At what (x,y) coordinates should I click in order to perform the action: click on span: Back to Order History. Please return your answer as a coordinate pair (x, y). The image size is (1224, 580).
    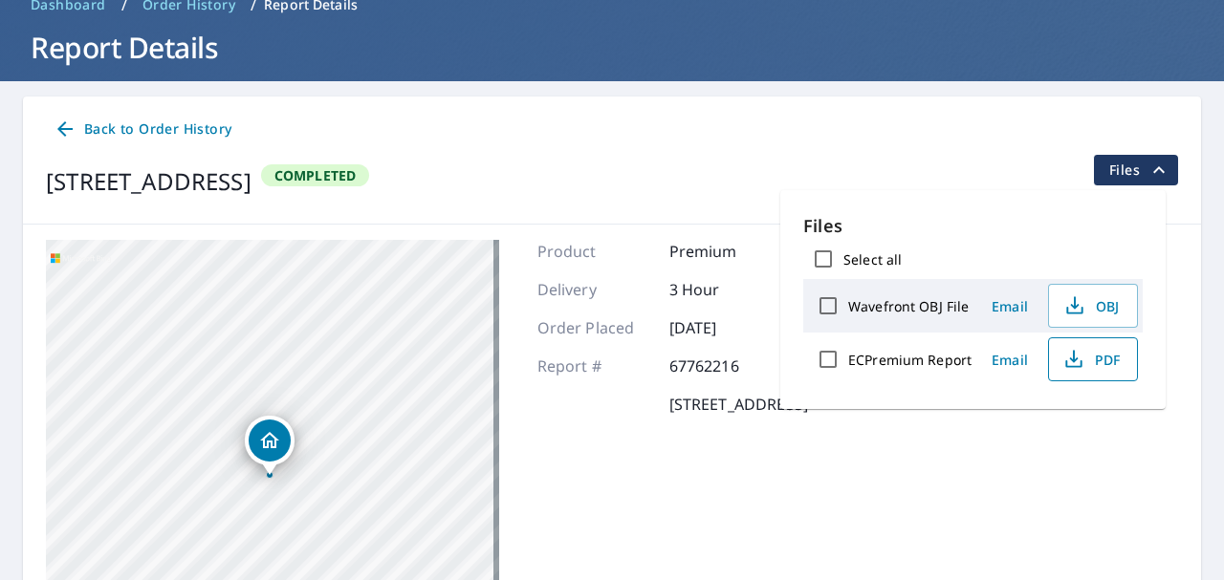
    Looking at the image, I should click on (142, 129).